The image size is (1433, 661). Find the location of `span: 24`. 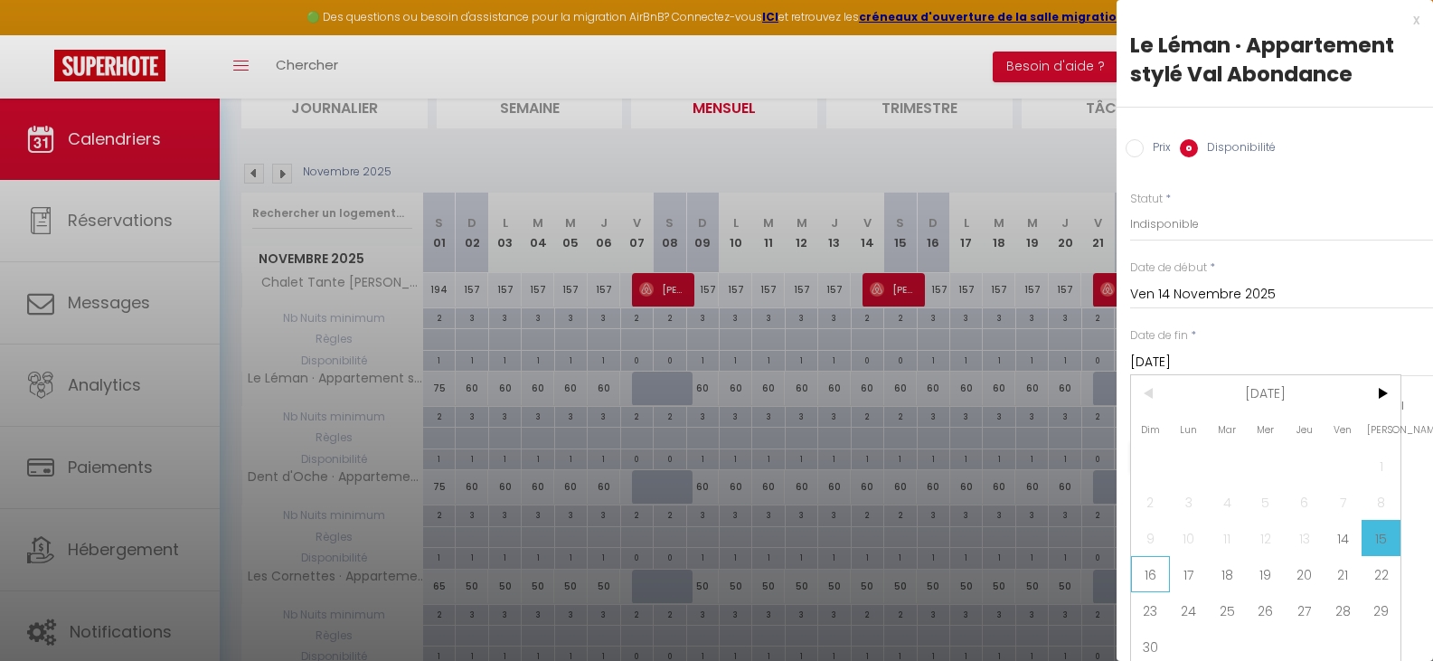

span: 24 is located at coordinates (1189, 610).